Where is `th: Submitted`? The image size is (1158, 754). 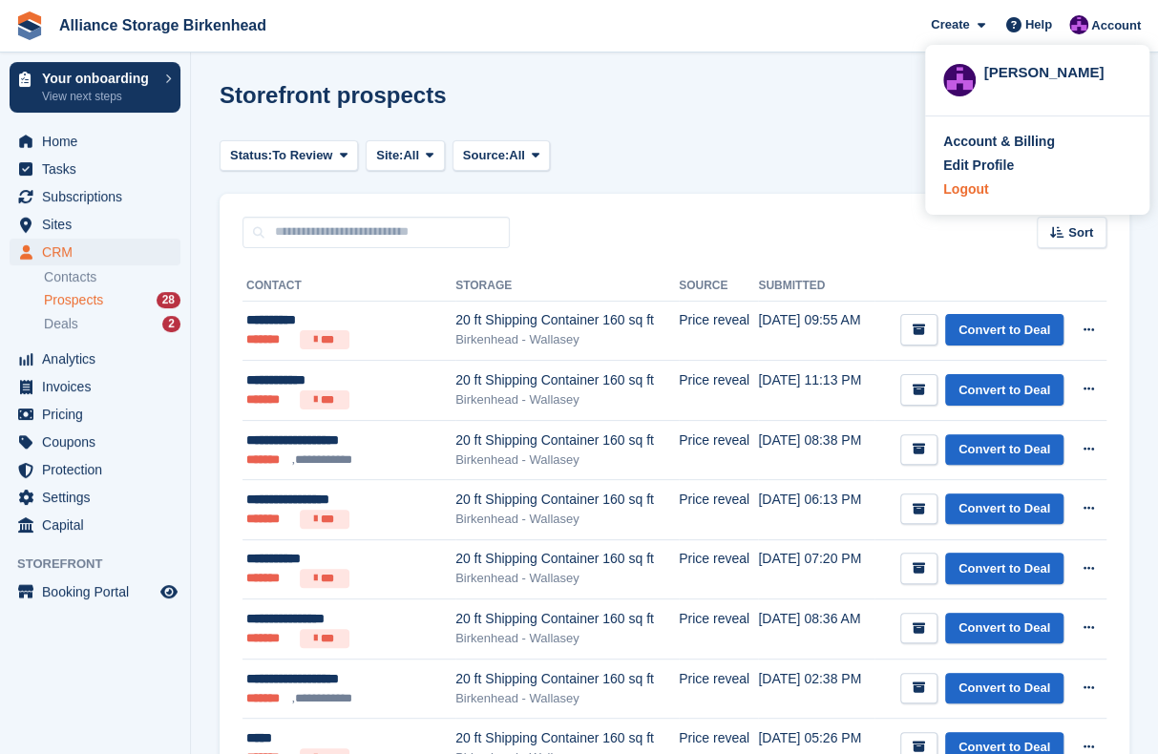 th: Submitted is located at coordinates (816, 287).